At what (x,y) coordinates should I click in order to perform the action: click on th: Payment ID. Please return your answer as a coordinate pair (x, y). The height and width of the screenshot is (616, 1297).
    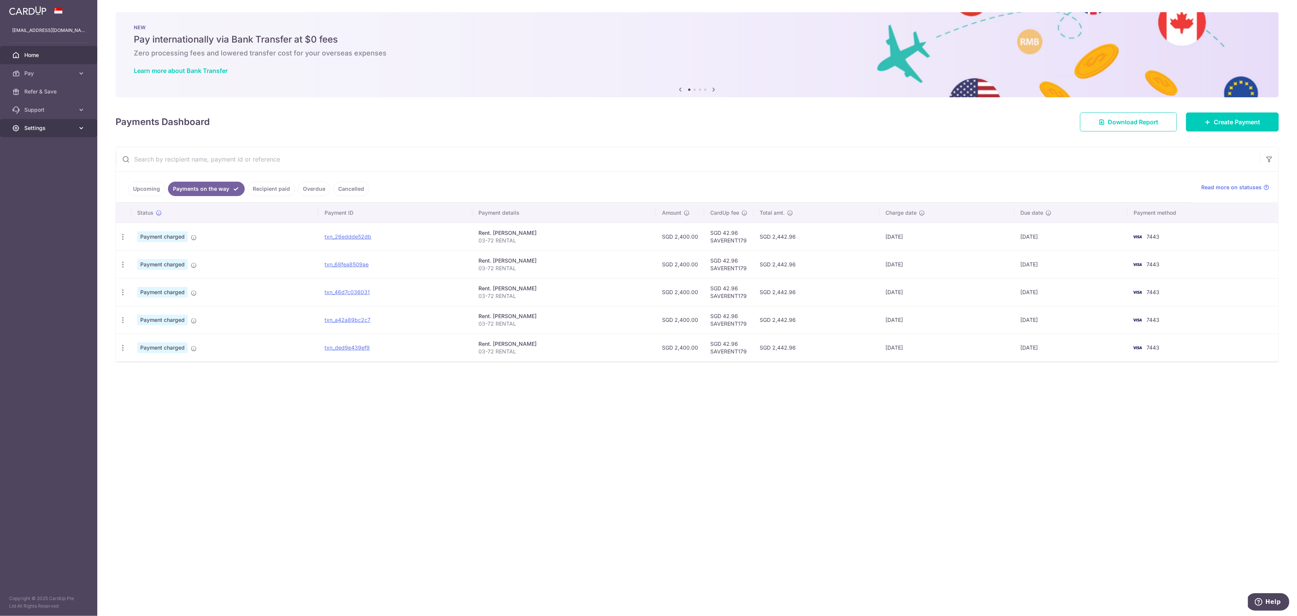
    Looking at the image, I should click on (395, 213).